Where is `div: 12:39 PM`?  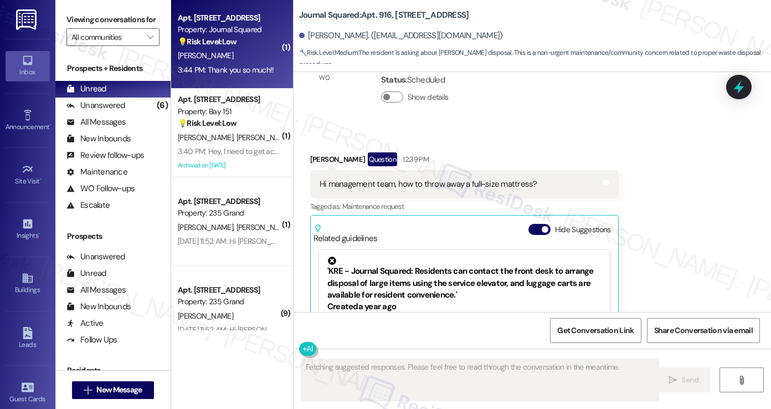 div: 12:39 PM is located at coordinates (414, 159).